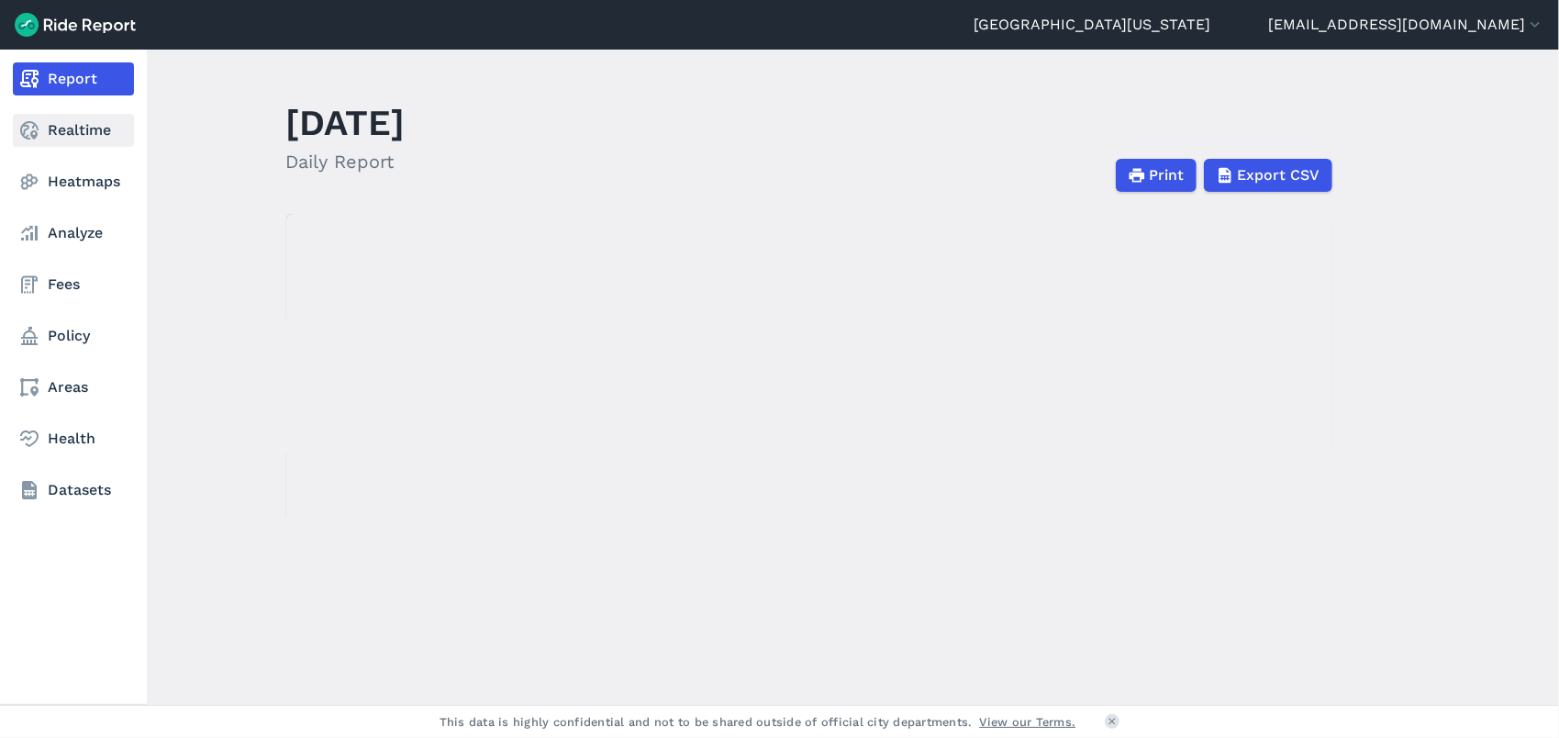 This screenshot has width=1559, height=738. What do you see at coordinates (1167, 175) in the screenshot?
I see `span: Print` at bounding box center [1167, 175].